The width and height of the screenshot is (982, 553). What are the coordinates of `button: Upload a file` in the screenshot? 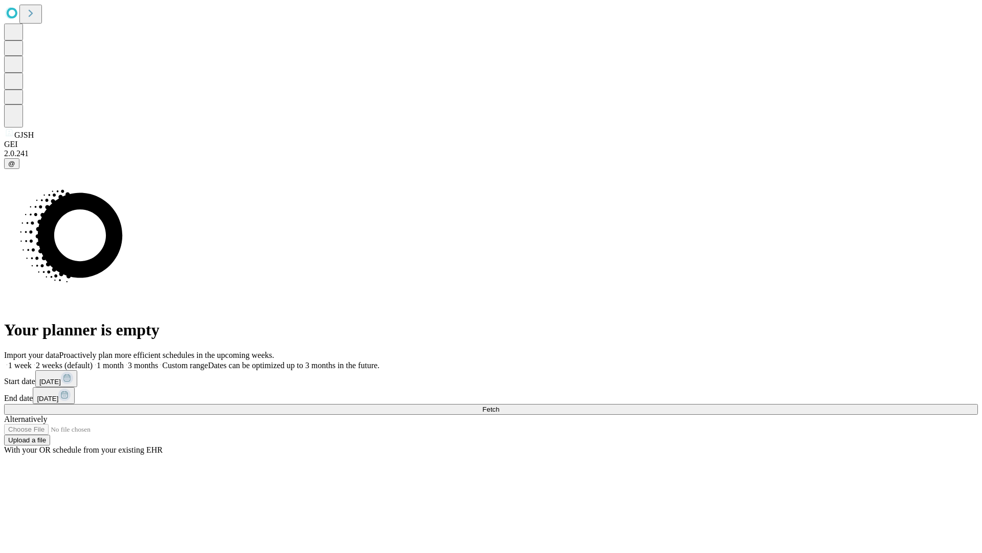 It's located at (27, 440).